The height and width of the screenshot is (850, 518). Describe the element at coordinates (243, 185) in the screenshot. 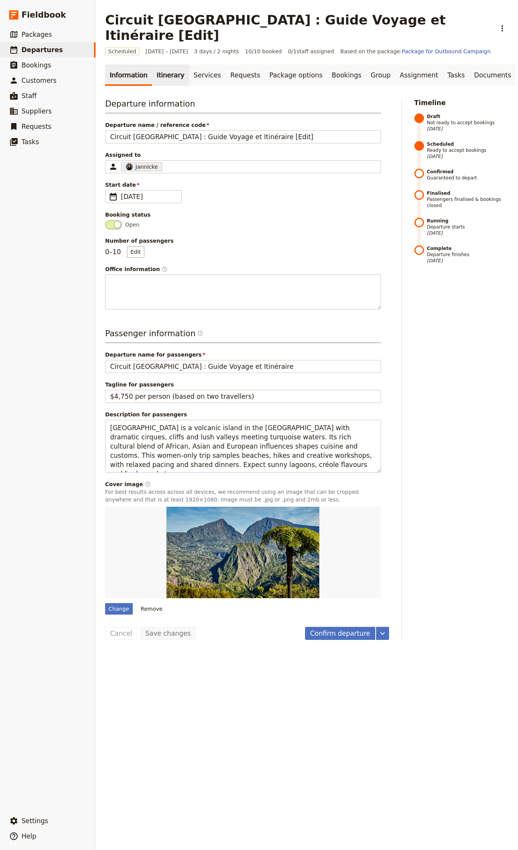

I see `span: Start date` at that location.